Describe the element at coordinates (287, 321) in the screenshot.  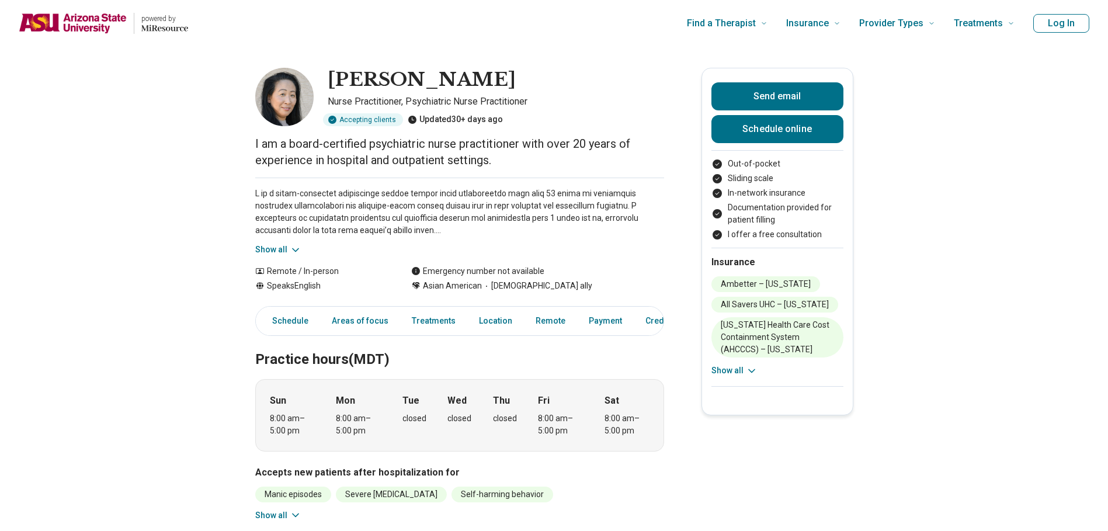
I see `a: Schedule` at that location.